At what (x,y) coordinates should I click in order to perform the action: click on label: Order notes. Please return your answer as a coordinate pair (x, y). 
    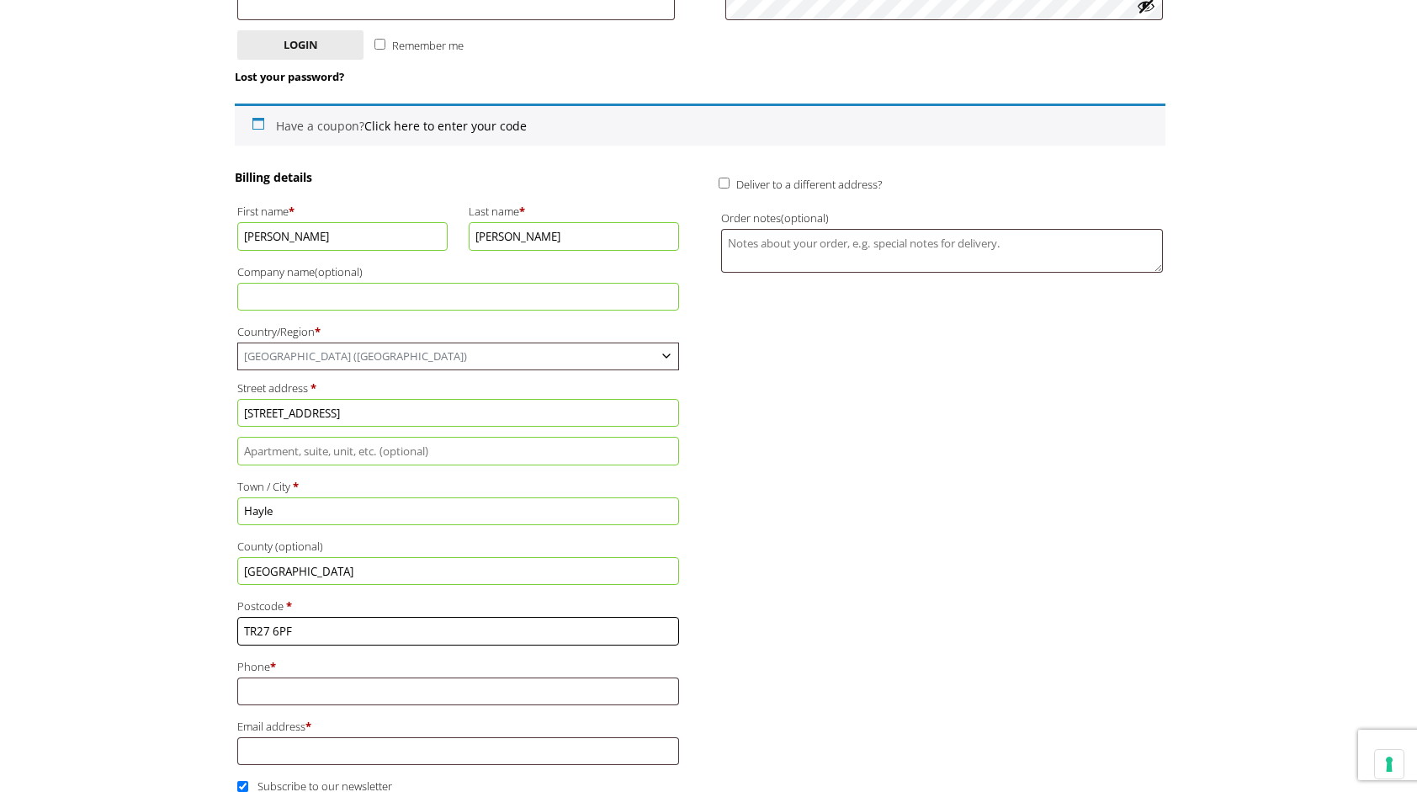
    Looking at the image, I should click on (942, 218).